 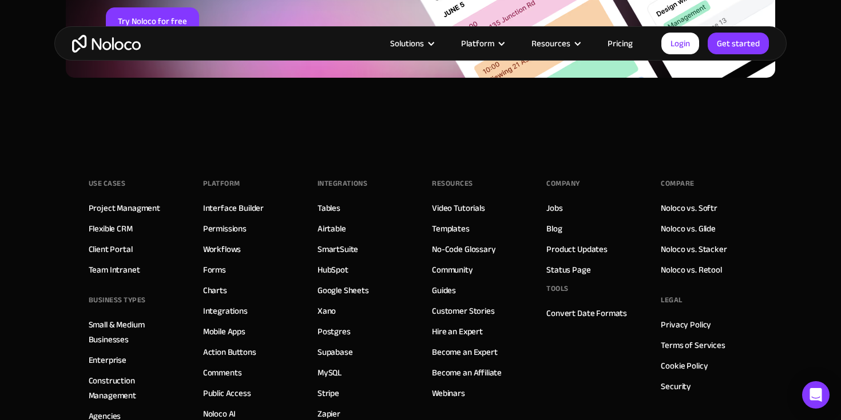 What do you see at coordinates (335, 352) in the screenshot?
I see `a: Supabase` at bounding box center [335, 352].